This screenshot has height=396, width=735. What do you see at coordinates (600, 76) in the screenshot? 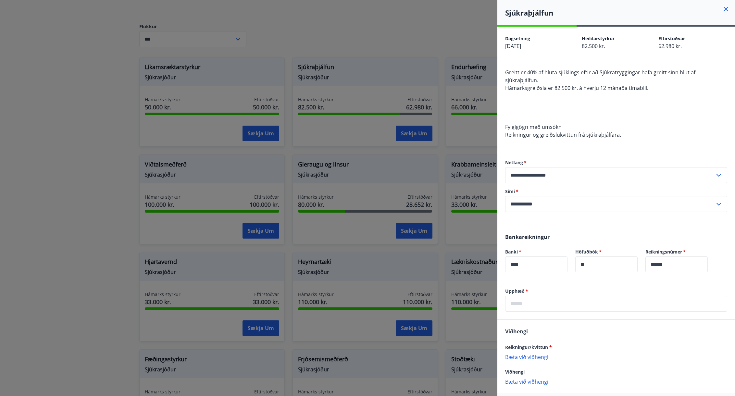
I see `span: Greitt er 40% af hluta sjúklings eftir að Sjúkratryggingar hafa greitt sinn hlut af sjúkraþjálfun.` at bounding box center [600, 76].